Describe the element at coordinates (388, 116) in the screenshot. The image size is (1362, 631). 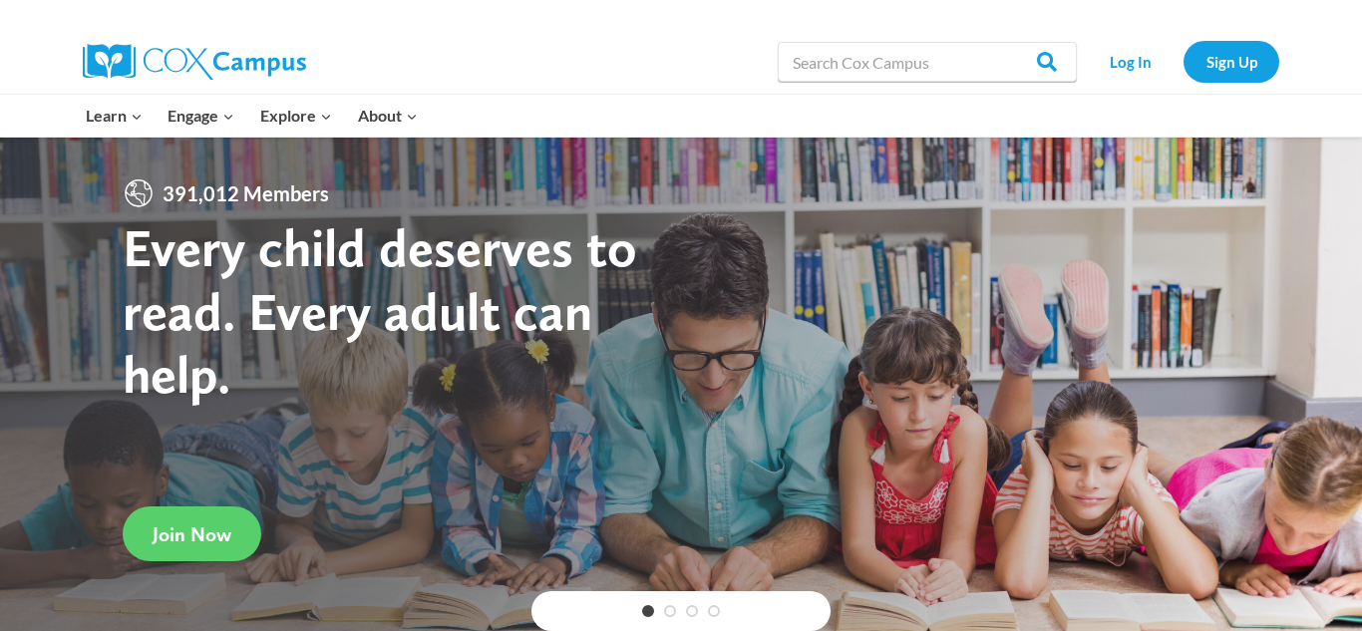
I see `span: About` at that location.